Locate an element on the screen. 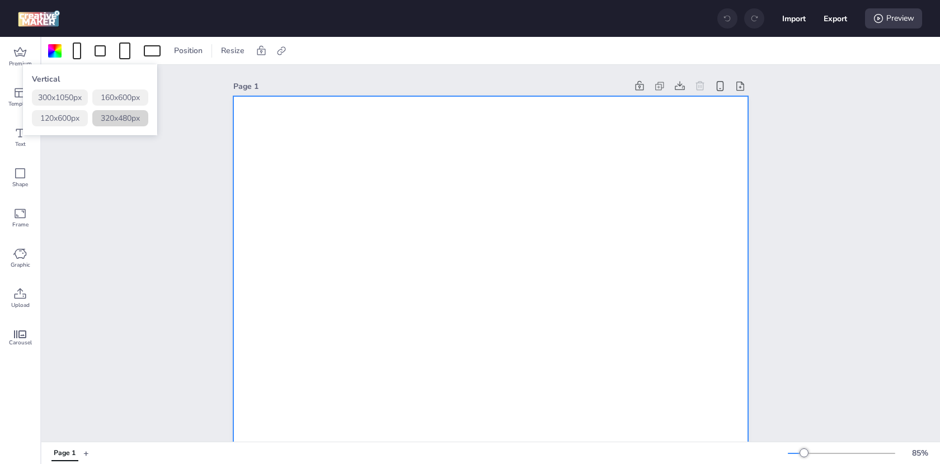 Image resolution: width=940 pixels, height=464 pixels. span: Shape is located at coordinates (20, 185).